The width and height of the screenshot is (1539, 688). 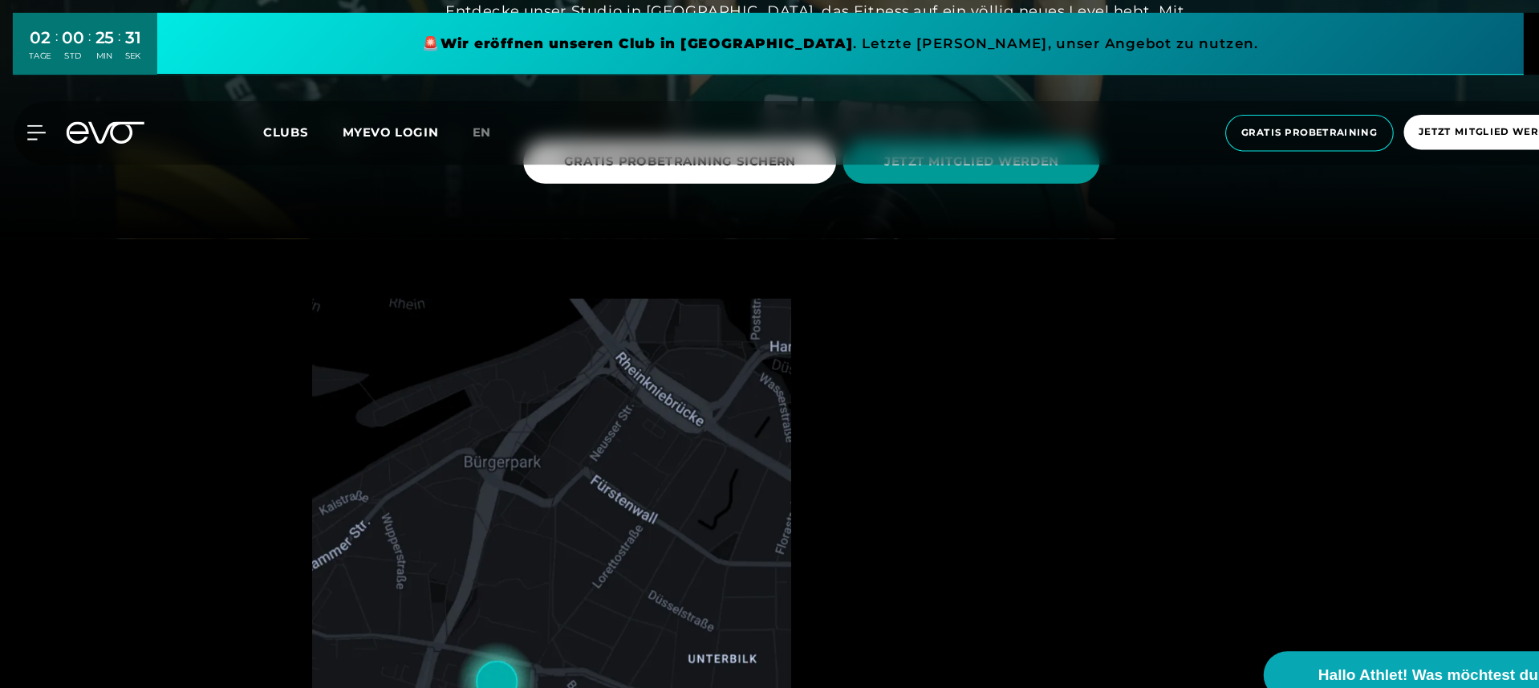 I want to click on div: 31, so click(x=125, y=35).